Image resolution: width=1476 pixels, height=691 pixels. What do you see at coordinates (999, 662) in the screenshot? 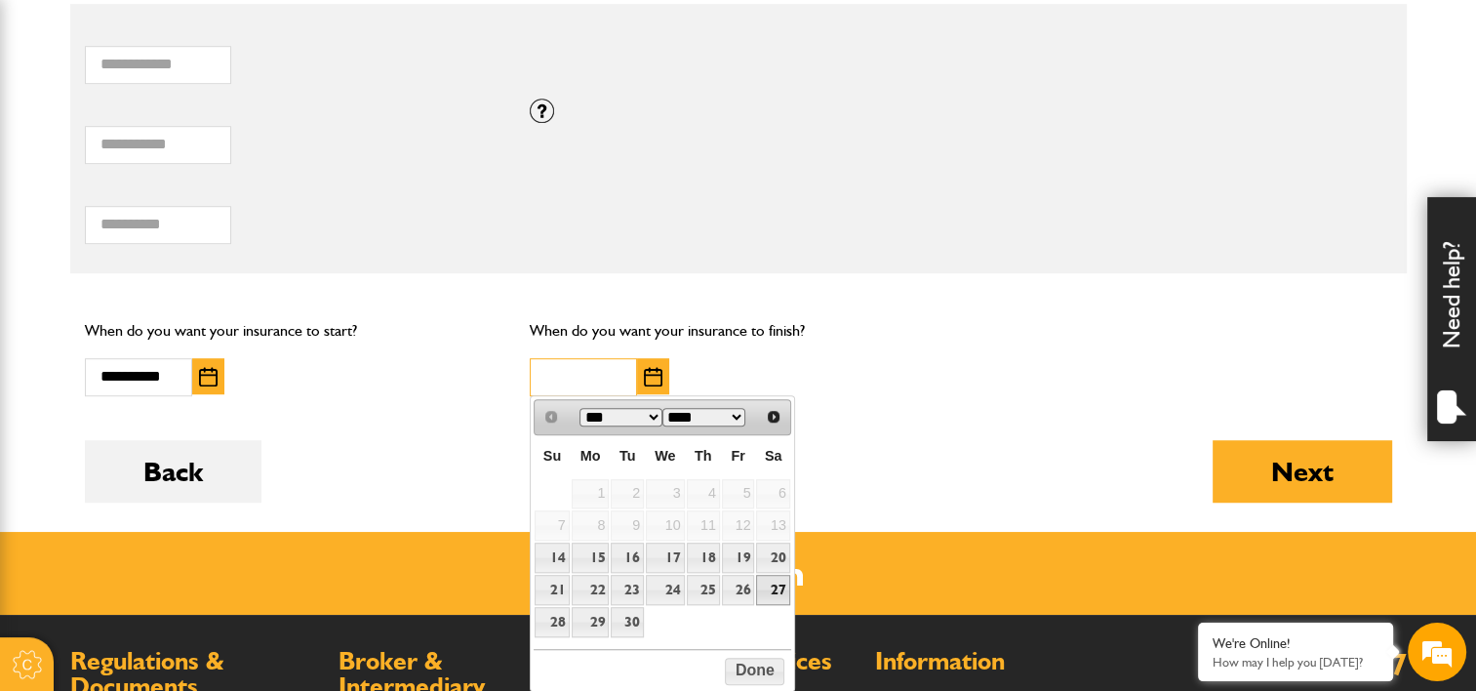
I see `h2: Information` at bounding box center [999, 662].